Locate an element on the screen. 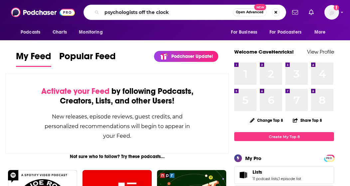 The image size is (350, 186). a: Charts is located at coordinates (60, 32).